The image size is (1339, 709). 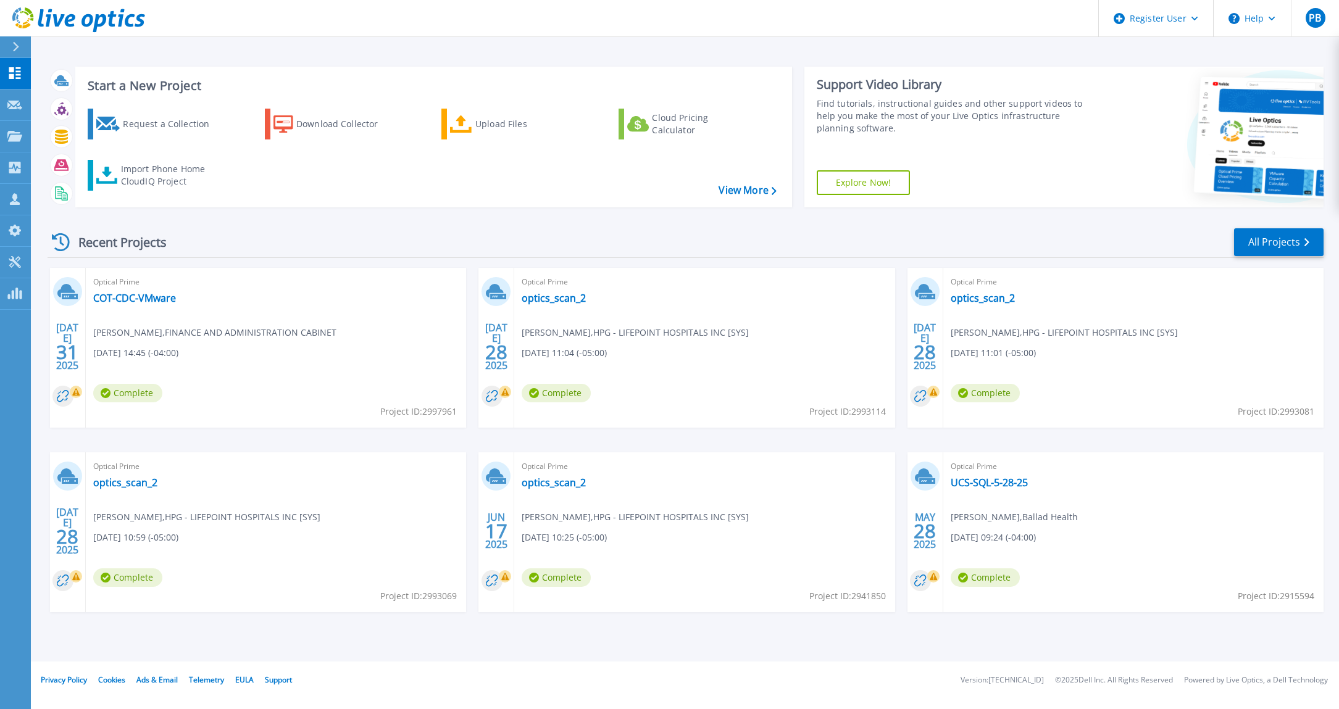 What do you see at coordinates (687, 124) in the screenshot?
I see `a: Cloud Pricing Calculator` at bounding box center [687, 124].